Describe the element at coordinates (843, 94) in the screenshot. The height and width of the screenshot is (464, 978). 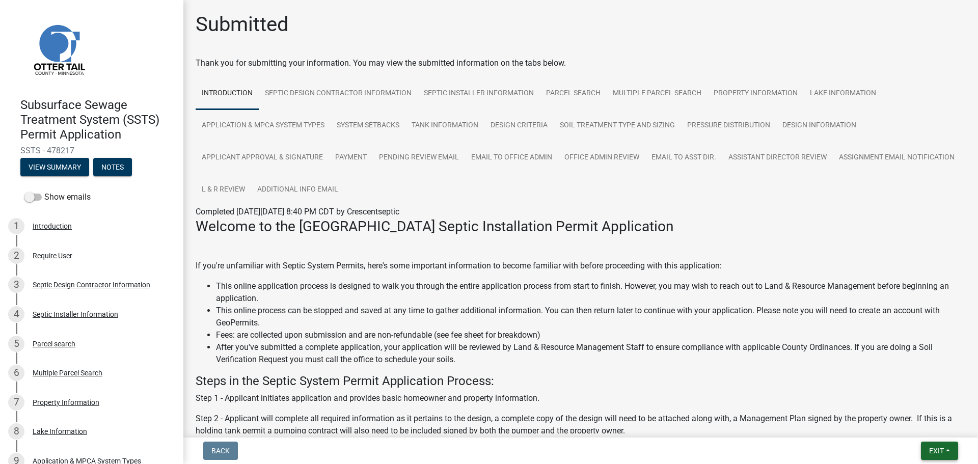
I see `a: Lake Information` at that location.